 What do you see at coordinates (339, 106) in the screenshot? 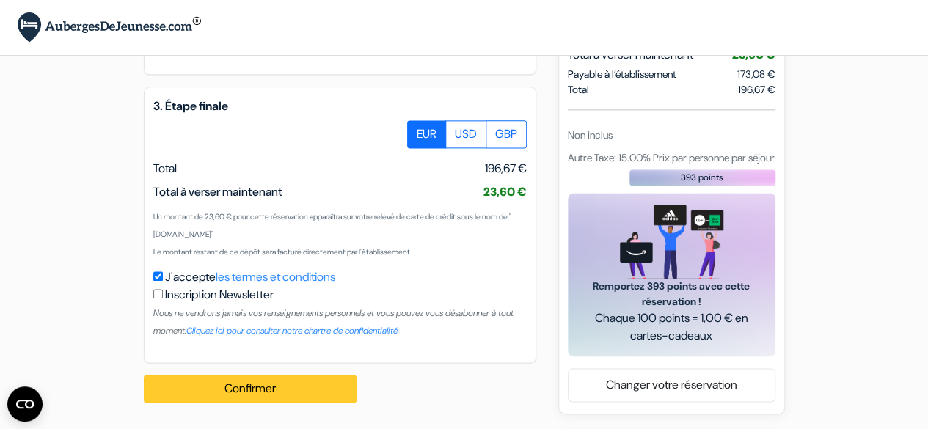
I see `h5: 3. Étape finale` at bounding box center [339, 106].